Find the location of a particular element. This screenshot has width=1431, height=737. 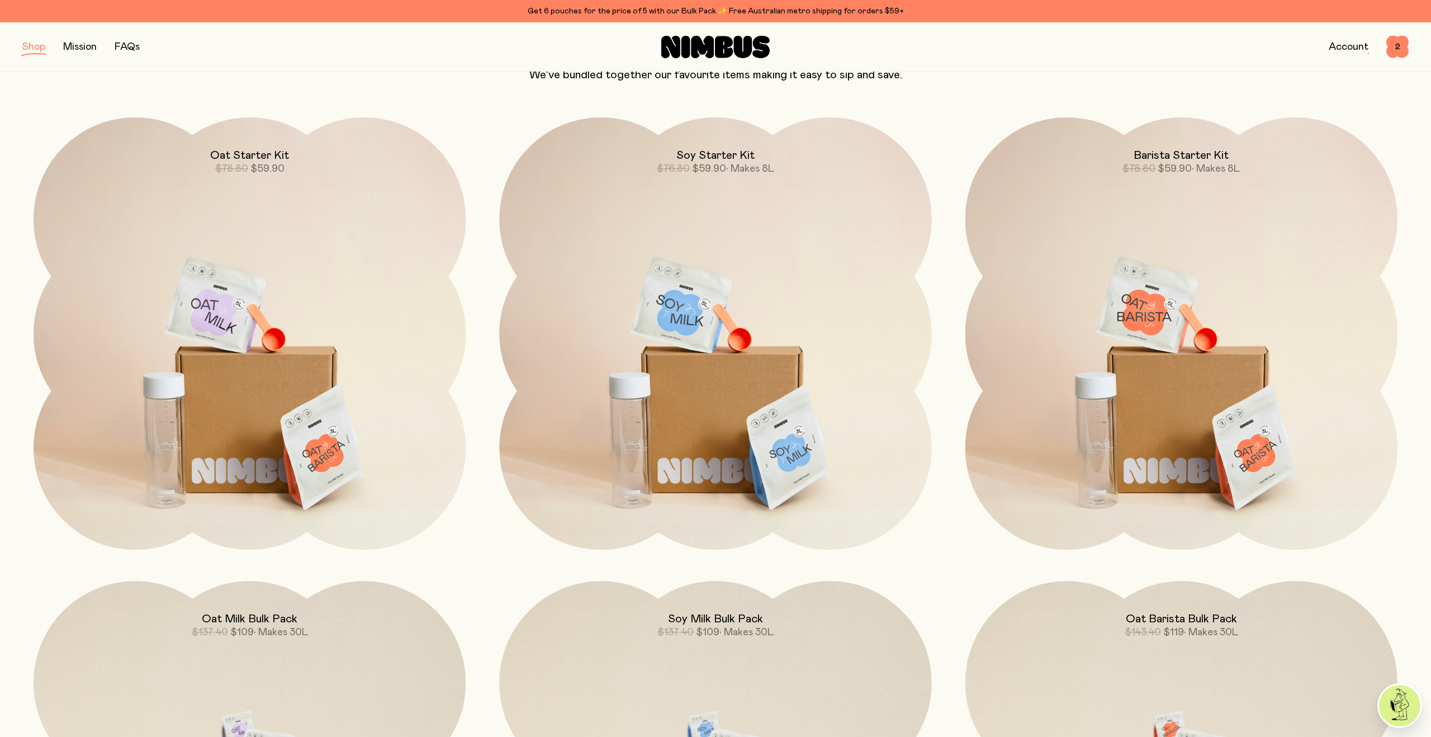

a: Mission is located at coordinates (80, 47).